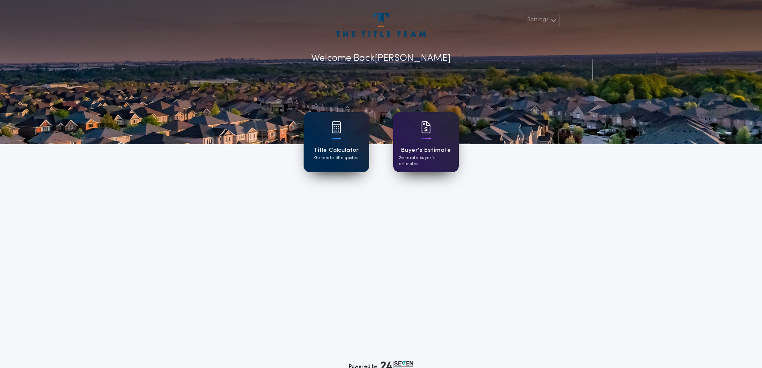  Describe the element at coordinates (541, 20) in the screenshot. I see `button: Settings` at that location.